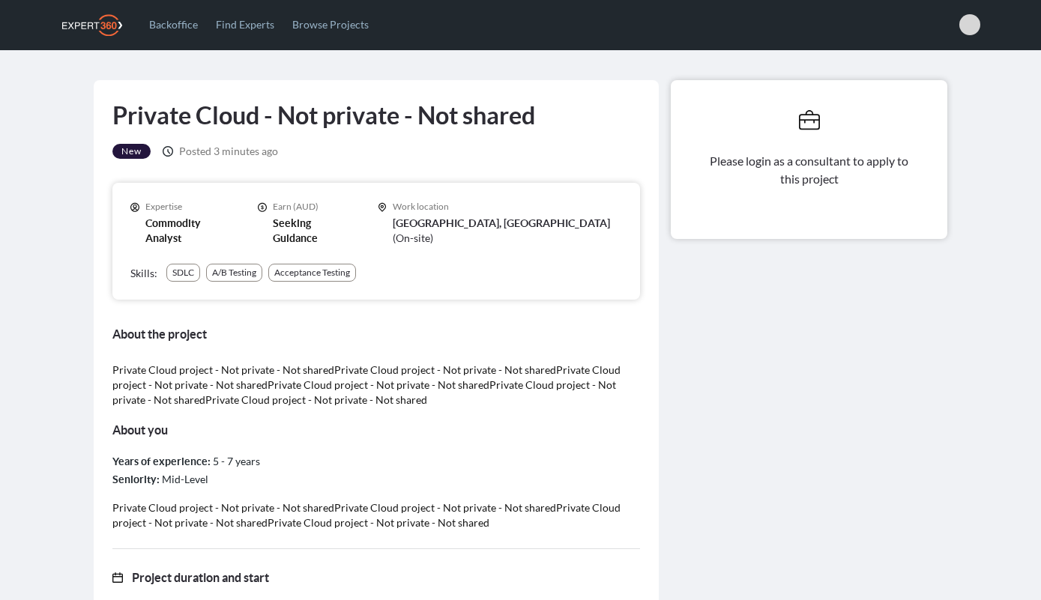 Image resolution: width=1041 pixels, height=600 pixels. I want to click on span: ( On-site ), so click(413, 238).